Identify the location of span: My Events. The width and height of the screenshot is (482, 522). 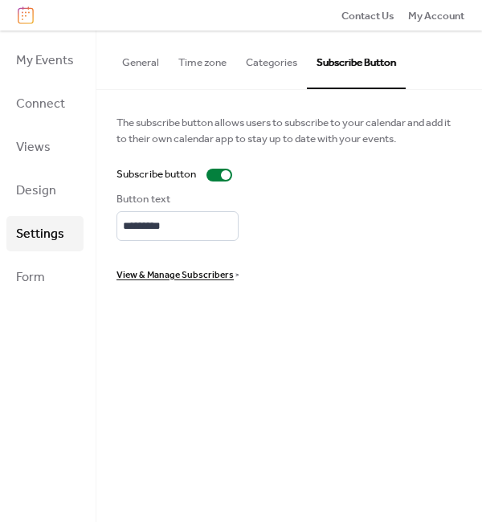
(45, 61).